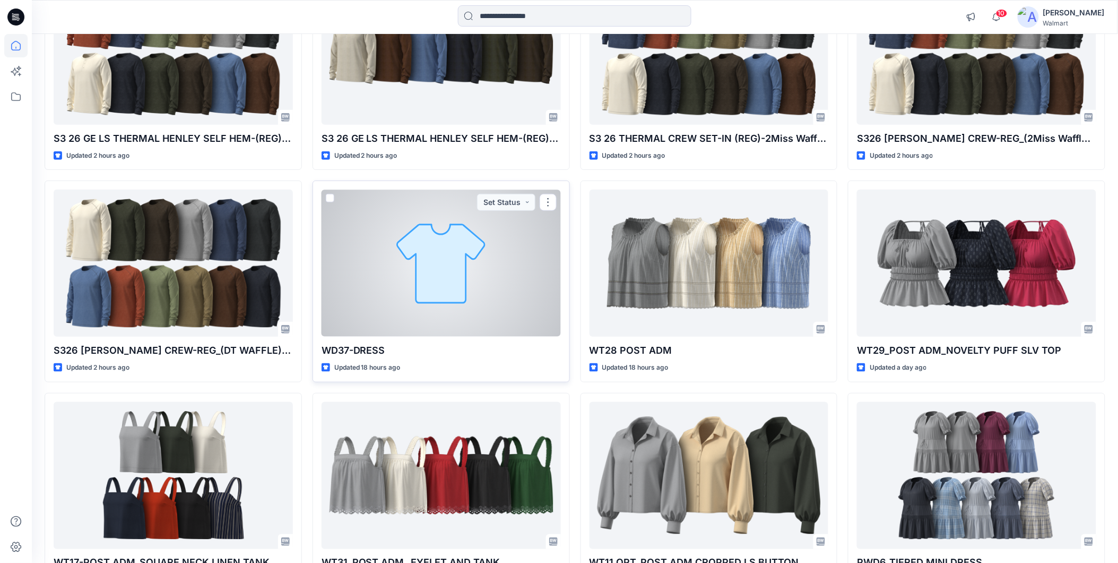 This screenshot has height=563, width=1118. Describe the element at coordinates (173, 475) in the screenshot. I see `a: WT17-POST ADM_SQUARE NECK LINEN TANK` at that location.